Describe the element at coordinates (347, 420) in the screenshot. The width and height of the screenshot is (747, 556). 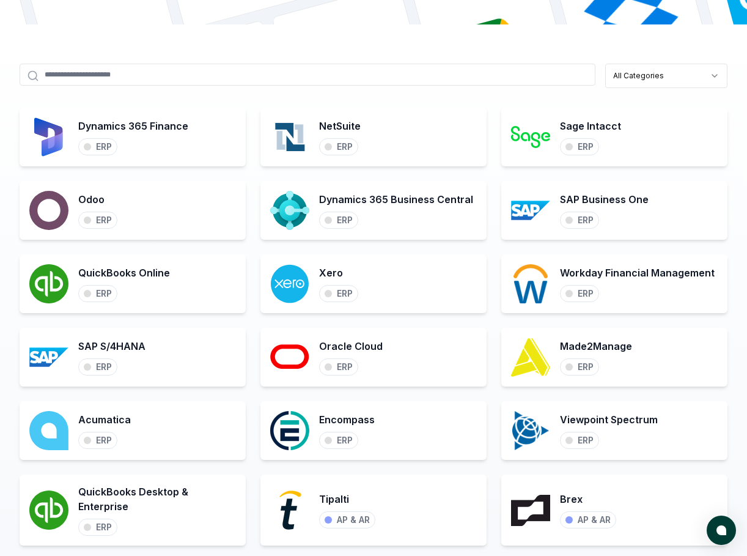
I see `h3: Encompass` at that location.